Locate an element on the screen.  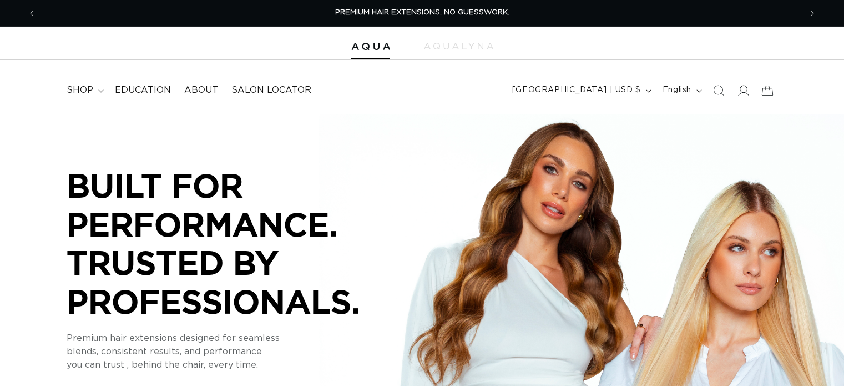
button: Previous announcement is located at coordinates (32, 13).